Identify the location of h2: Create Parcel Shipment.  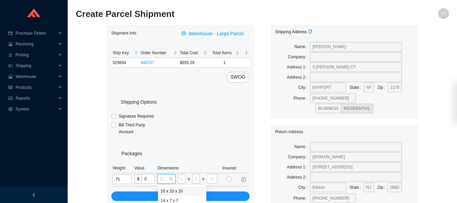
(216, 14).